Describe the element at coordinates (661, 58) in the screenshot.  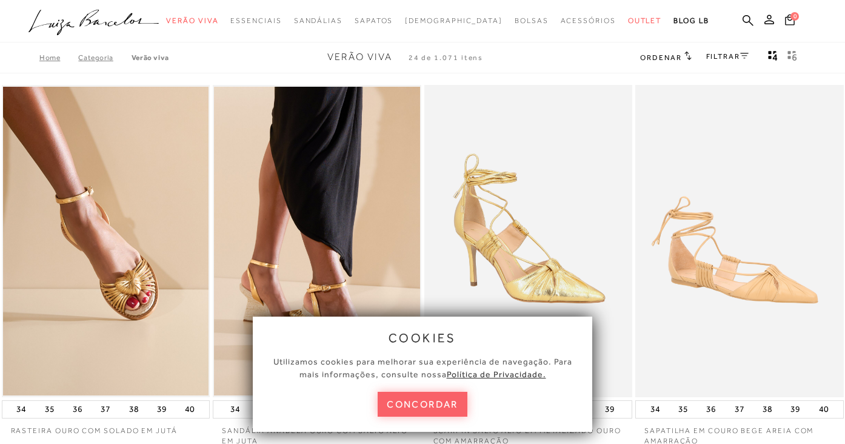
I see `span: Ordenar` at that location.